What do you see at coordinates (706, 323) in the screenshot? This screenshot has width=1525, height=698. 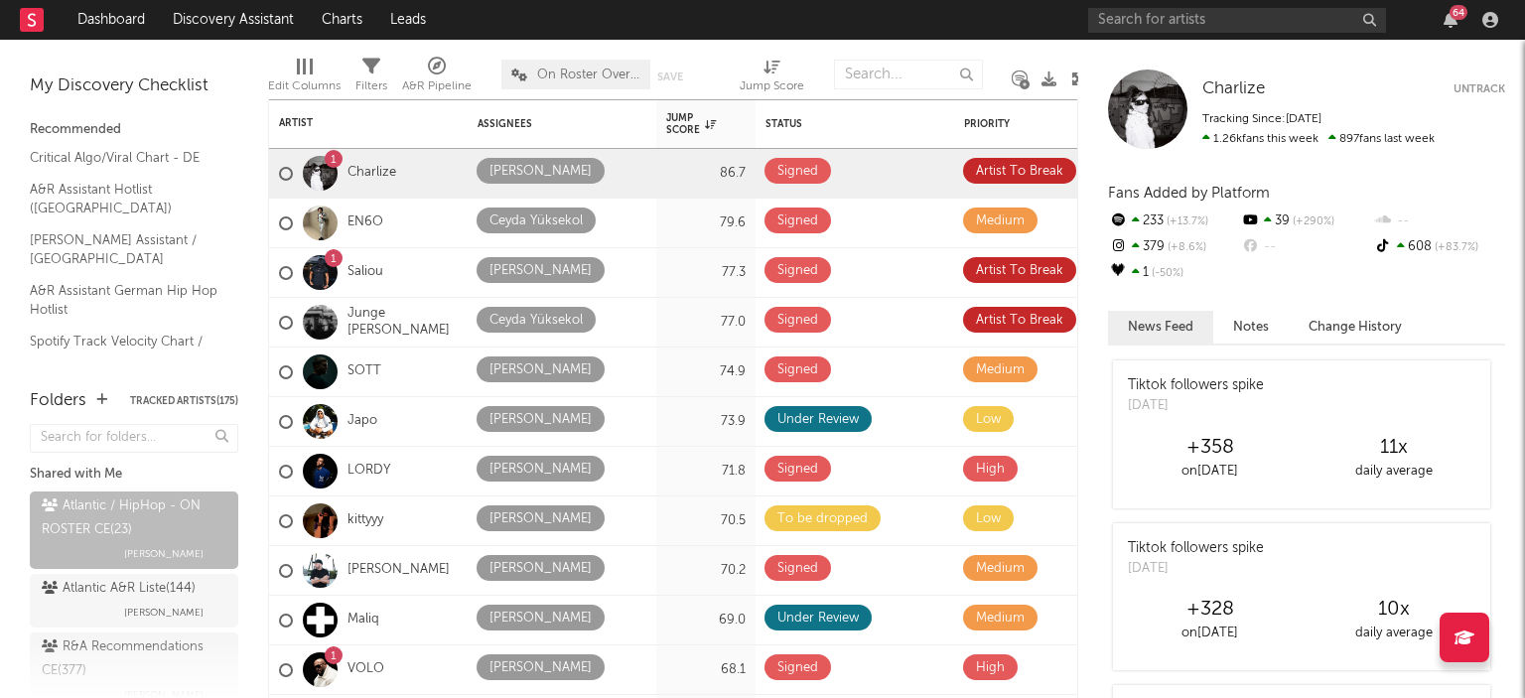 I see `div: 77.0` at bounding box center [706, 323].